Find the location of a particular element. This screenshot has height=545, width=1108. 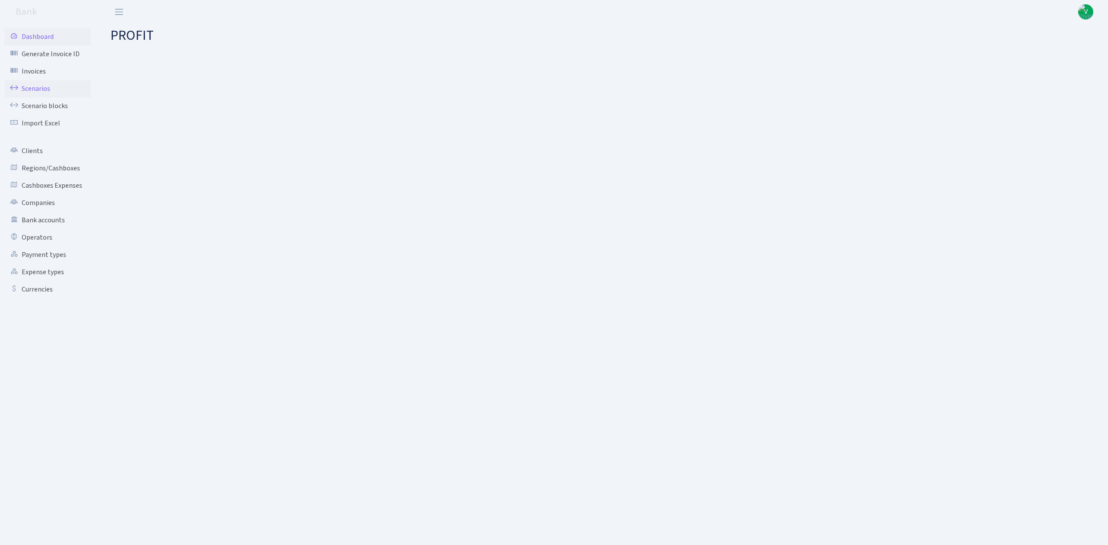

button: Toggle navigation is located at coordinates (119, 12).